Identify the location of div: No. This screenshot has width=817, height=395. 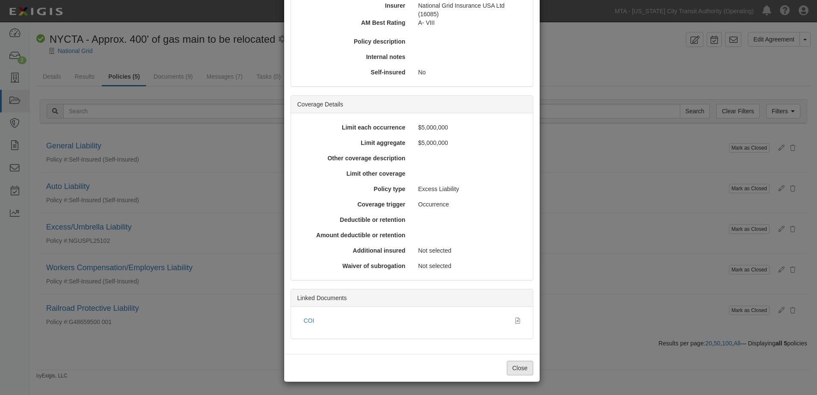
(470, 72).